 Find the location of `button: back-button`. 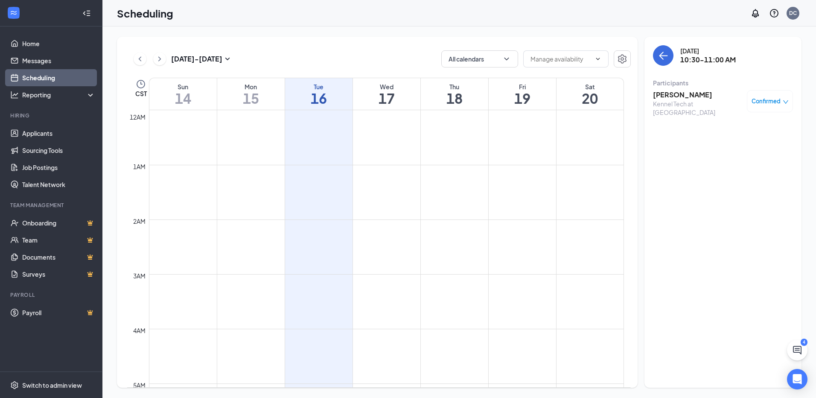

button: back-button is located at coordinates (663, 55).